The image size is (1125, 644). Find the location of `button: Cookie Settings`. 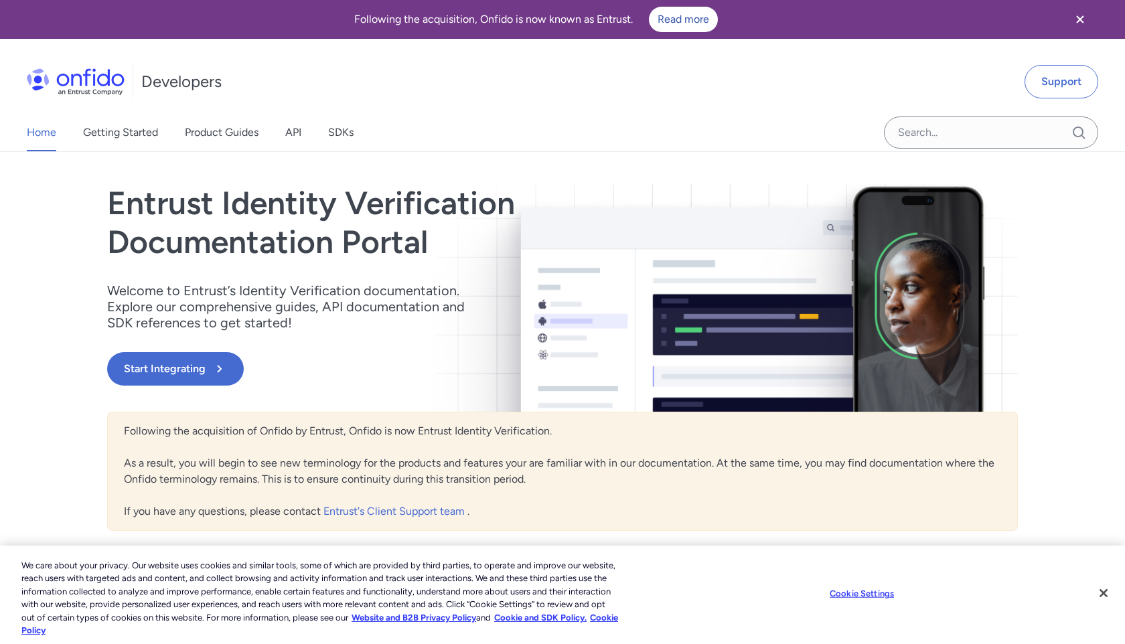

button: Cookie Settings is located at coordinates (862, 594).